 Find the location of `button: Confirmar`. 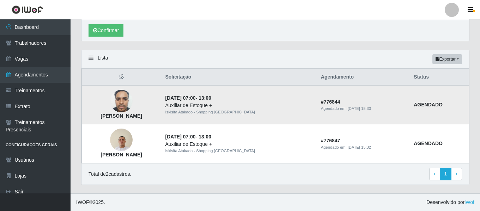

button: Confirmar is located at coordinates (106, 30).